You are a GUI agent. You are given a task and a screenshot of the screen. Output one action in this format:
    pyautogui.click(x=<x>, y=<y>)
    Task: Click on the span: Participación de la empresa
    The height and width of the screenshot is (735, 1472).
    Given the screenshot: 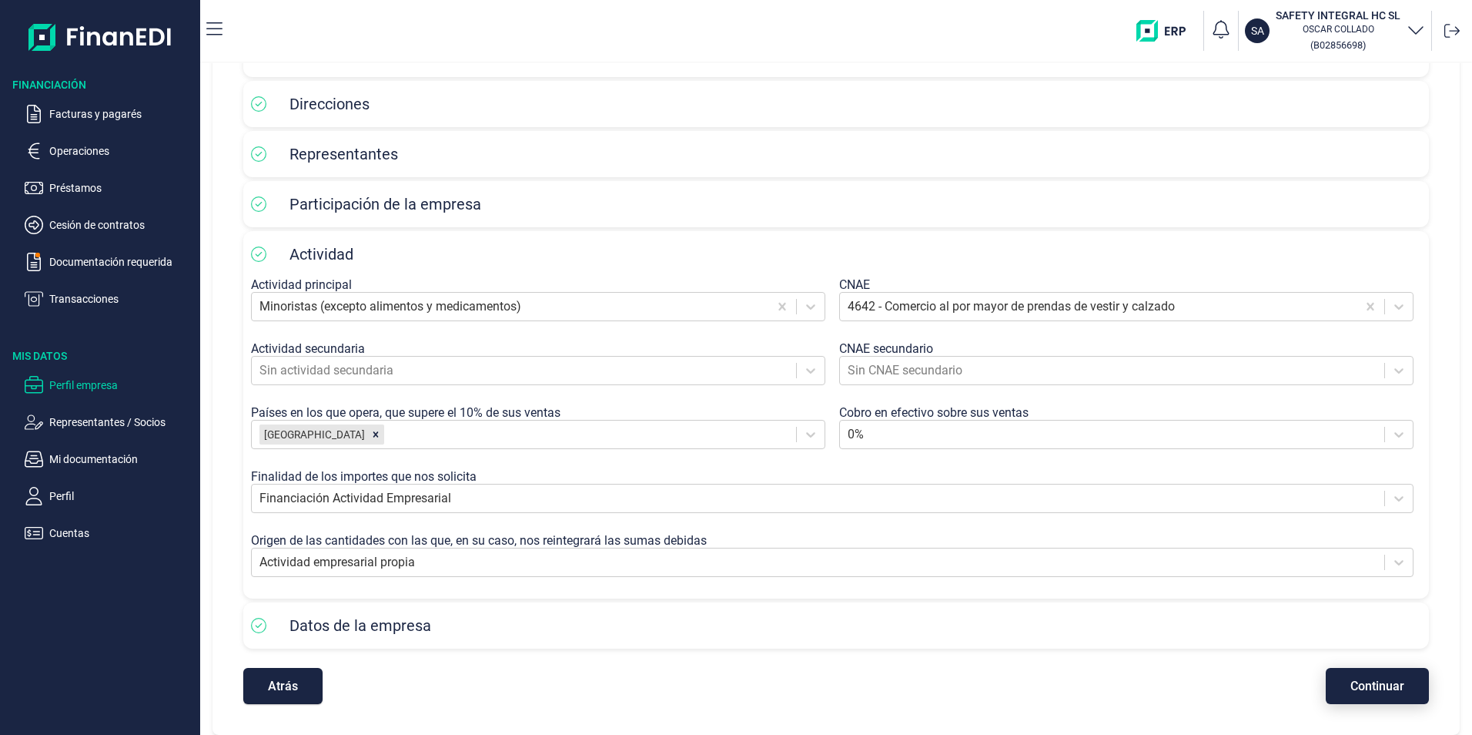 What is the action you would take?
    pyautogui.click(x=385, y=204)
    